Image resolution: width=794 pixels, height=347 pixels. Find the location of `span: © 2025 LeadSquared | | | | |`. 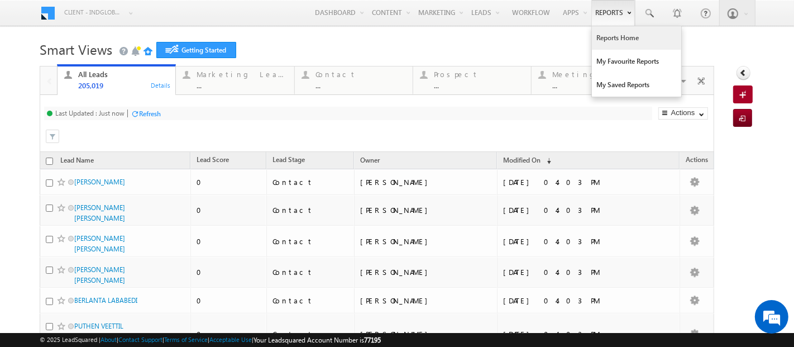

span: © 2025 LeadSquared | | | | | is located at coordinates (210, 339).